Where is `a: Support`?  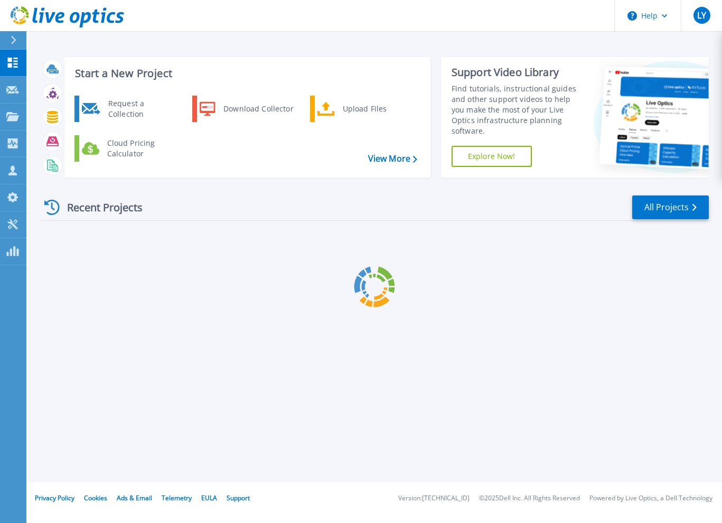 a: Support is located at coordinates (238, 498).